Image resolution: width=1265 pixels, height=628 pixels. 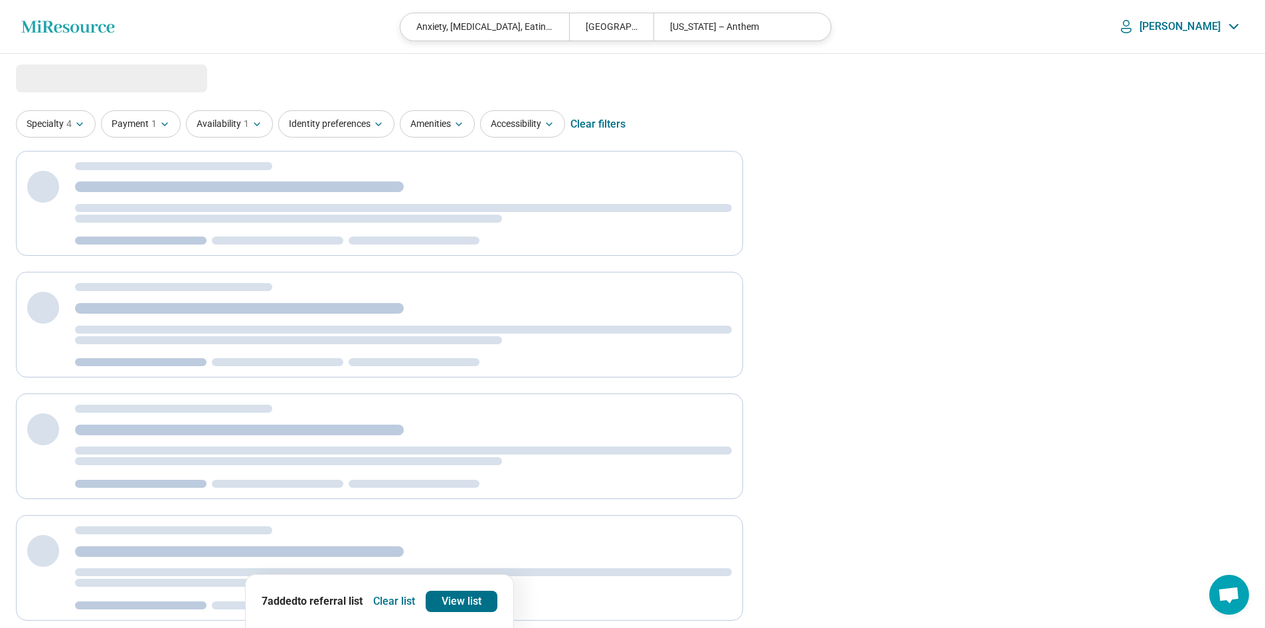 What do you see at coordinates (330, 600) in the screenshot?
I see `span: to referral list` at bounding box center [330, 600].